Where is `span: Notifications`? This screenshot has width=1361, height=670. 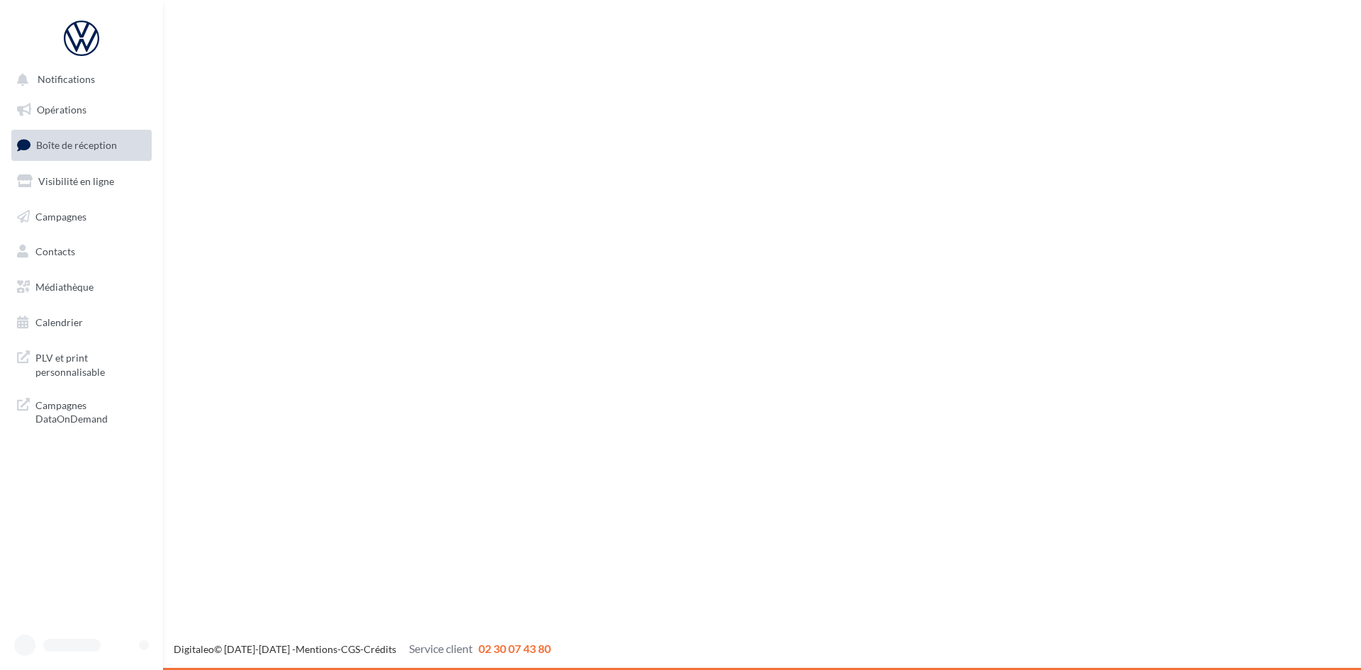
span: Notifications is located at coordinates (66, 79).